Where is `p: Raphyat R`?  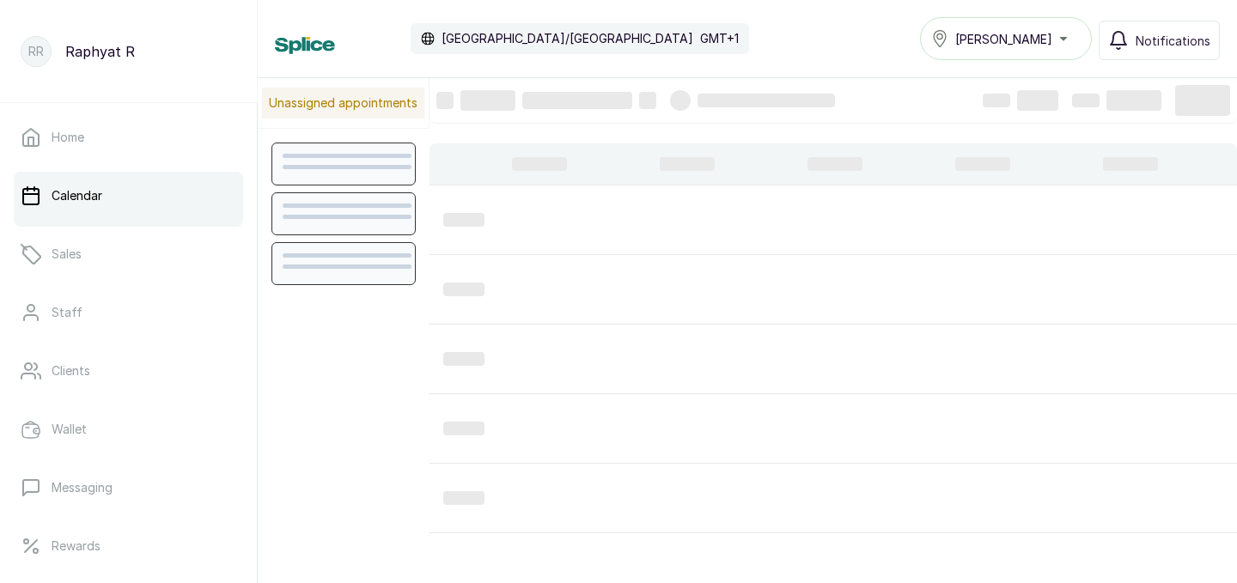 p: Raphyat R is located at coordinates (100, 52).